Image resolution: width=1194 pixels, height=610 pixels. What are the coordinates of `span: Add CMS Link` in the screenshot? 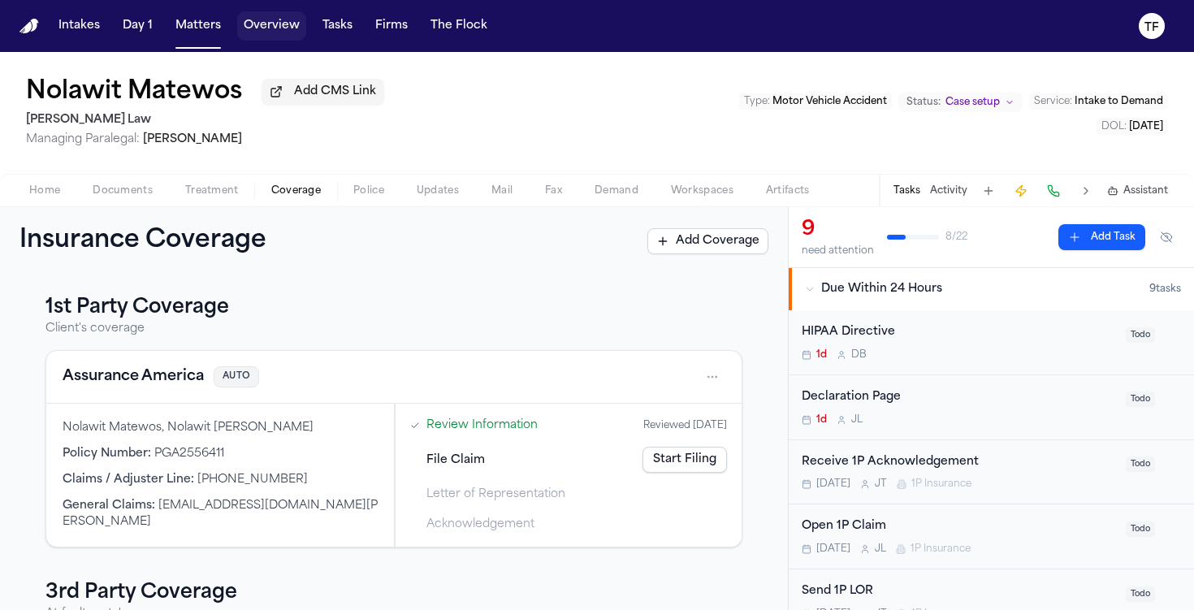 It's located at (335, 92).